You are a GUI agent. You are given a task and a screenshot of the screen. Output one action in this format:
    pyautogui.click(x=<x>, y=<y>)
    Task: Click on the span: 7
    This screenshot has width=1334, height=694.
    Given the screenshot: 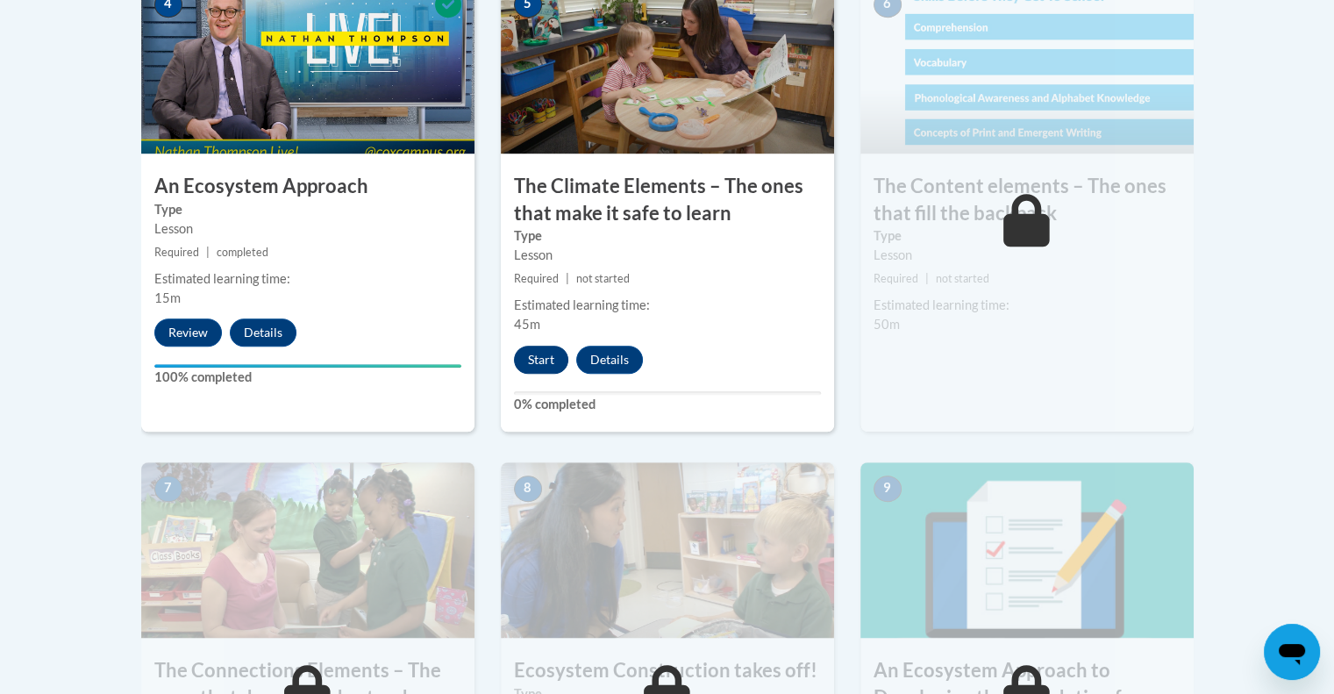 What is the action you would take?
    pyautogui.click(x=168, y=488)
    